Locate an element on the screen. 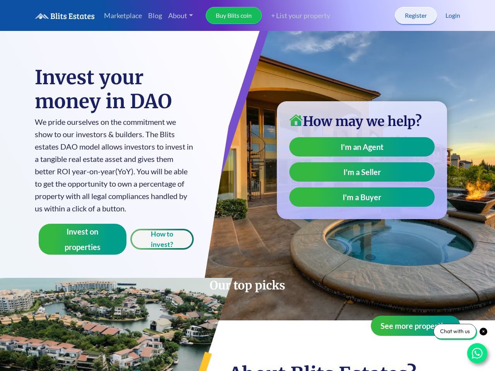 The image size is (495, 371). button: See more properties is located at coordinates (416, 326).